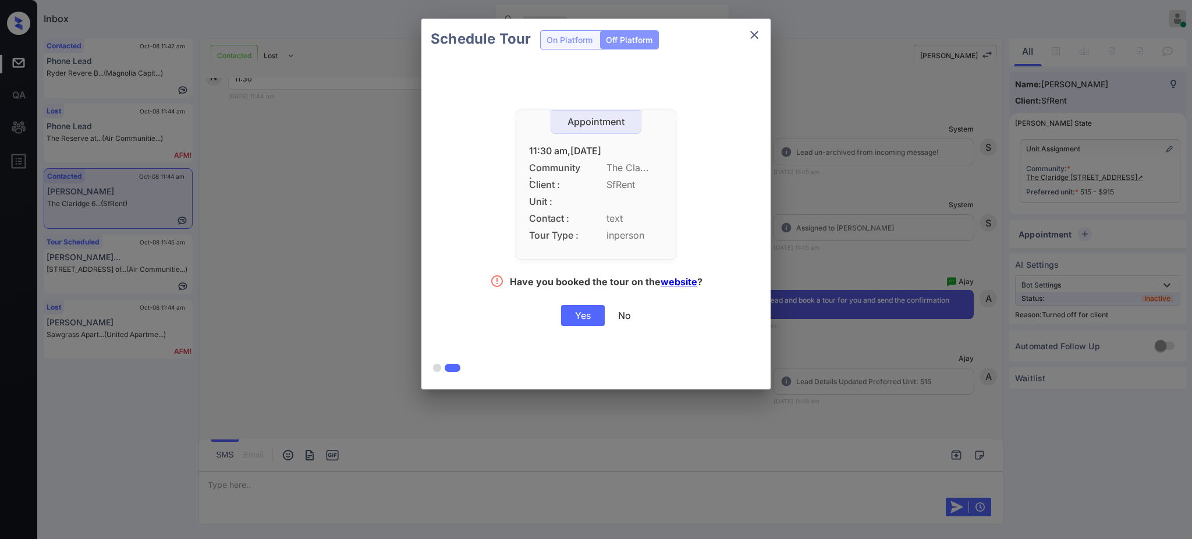 This screenshot has width=1192, height=539. What do you see at coordinates (635, 185) in the screenshot?
I see `span: SfRent` at bounding box center [635, 185].